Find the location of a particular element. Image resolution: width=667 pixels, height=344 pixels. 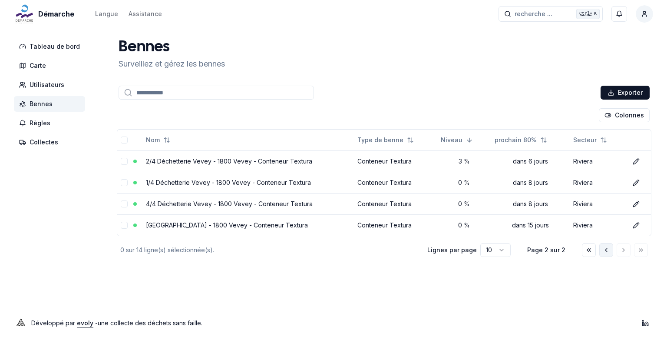

a: Bennes is located at coordinates (51, 104).